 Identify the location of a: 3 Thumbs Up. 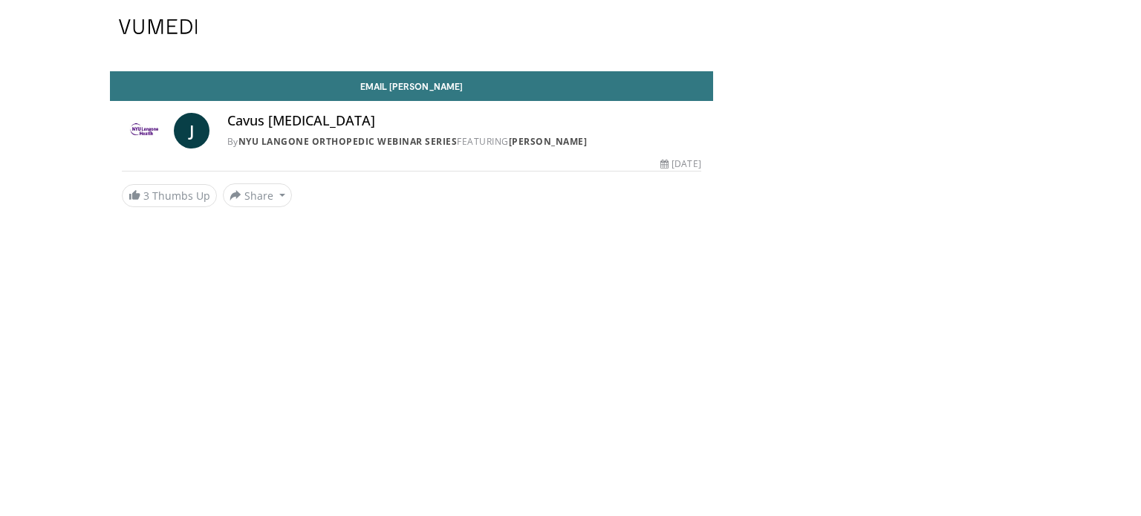
(169, 195).